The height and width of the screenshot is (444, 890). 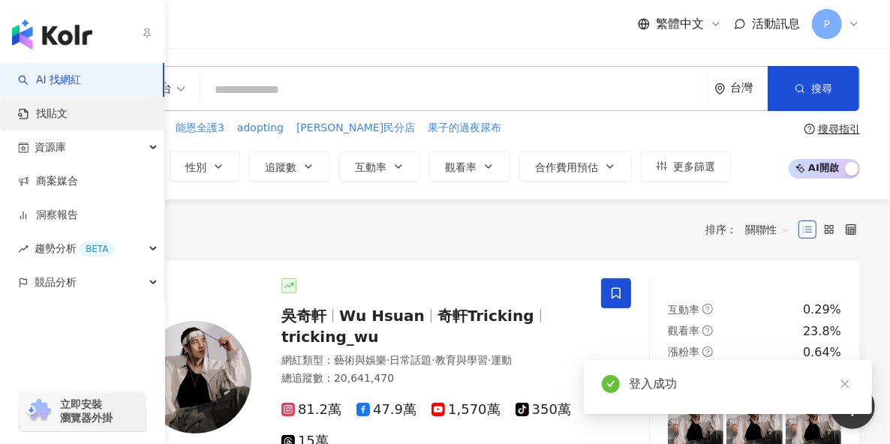 I want to click on div: 網紅類型 ：, so click(x=444, y=361).